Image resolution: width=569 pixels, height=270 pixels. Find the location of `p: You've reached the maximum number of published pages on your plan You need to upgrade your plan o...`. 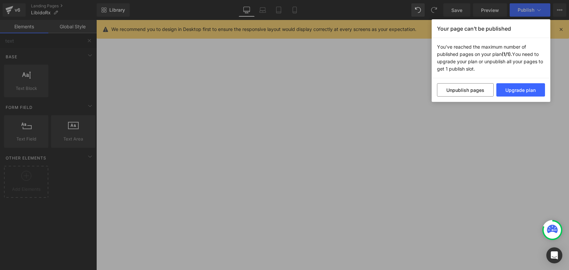

p: You've reached the maximum number of published pages on your plan You need to upgrade your plan o... is located at coordinates (491, 58).